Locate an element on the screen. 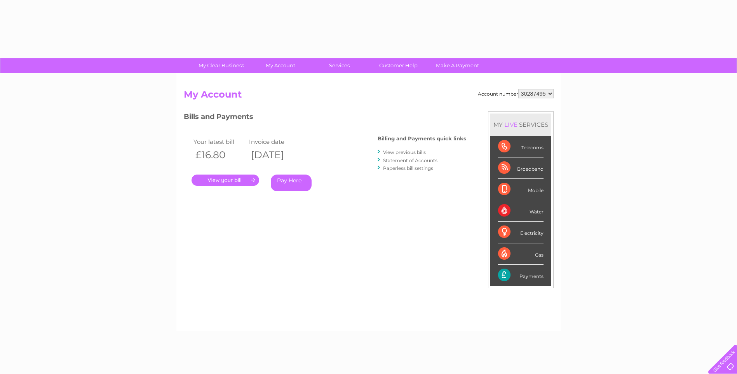  div: Broadband is located at coordinates (521, 168).